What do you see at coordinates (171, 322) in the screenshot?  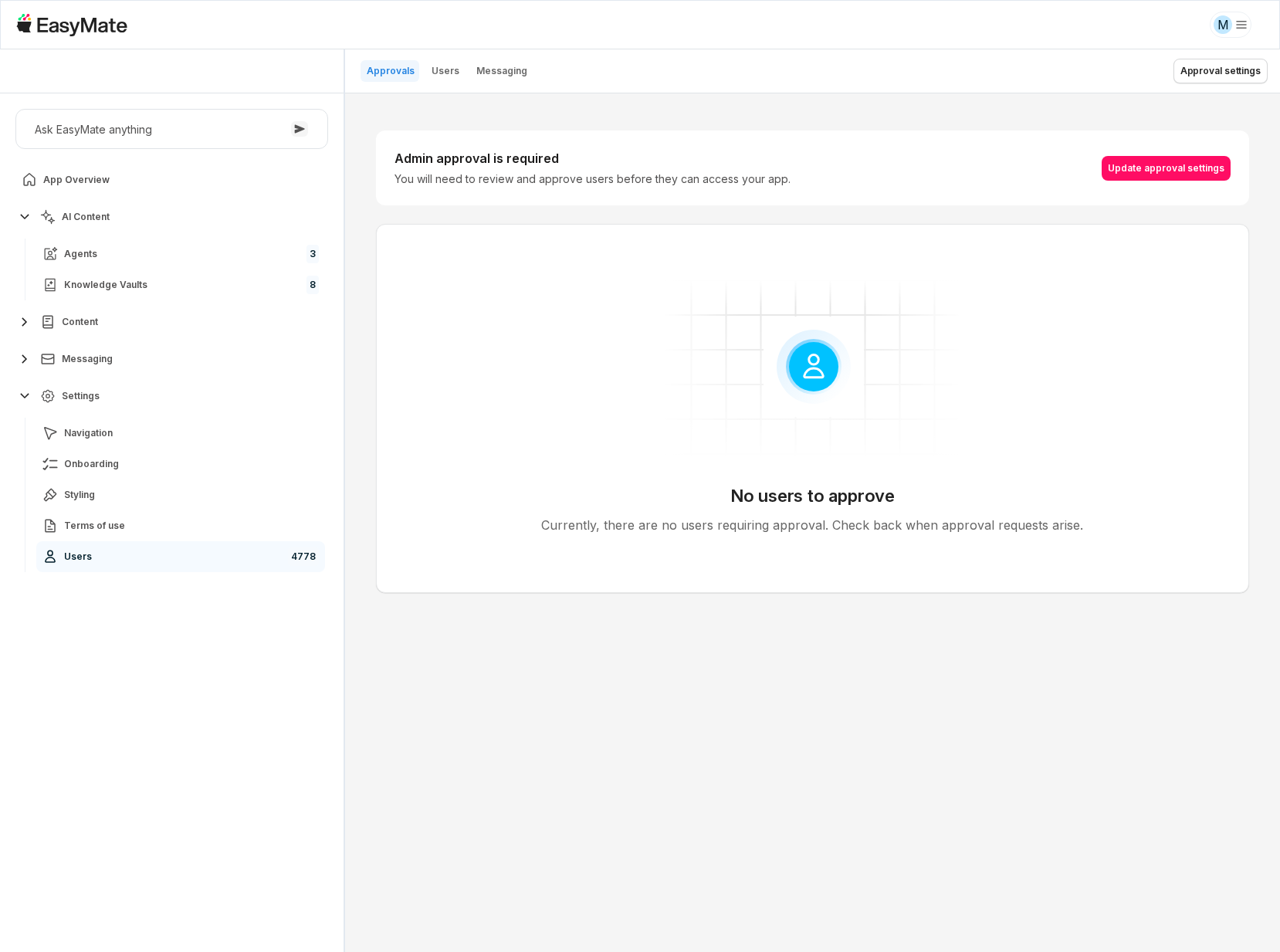 I see `button: Content` at bounding box center [171, 322].